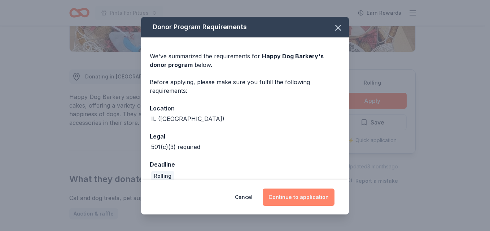 The height and width of the screenshot is (231, 490). I want to click on div: Donor Program Requirements, so click(245, 27).